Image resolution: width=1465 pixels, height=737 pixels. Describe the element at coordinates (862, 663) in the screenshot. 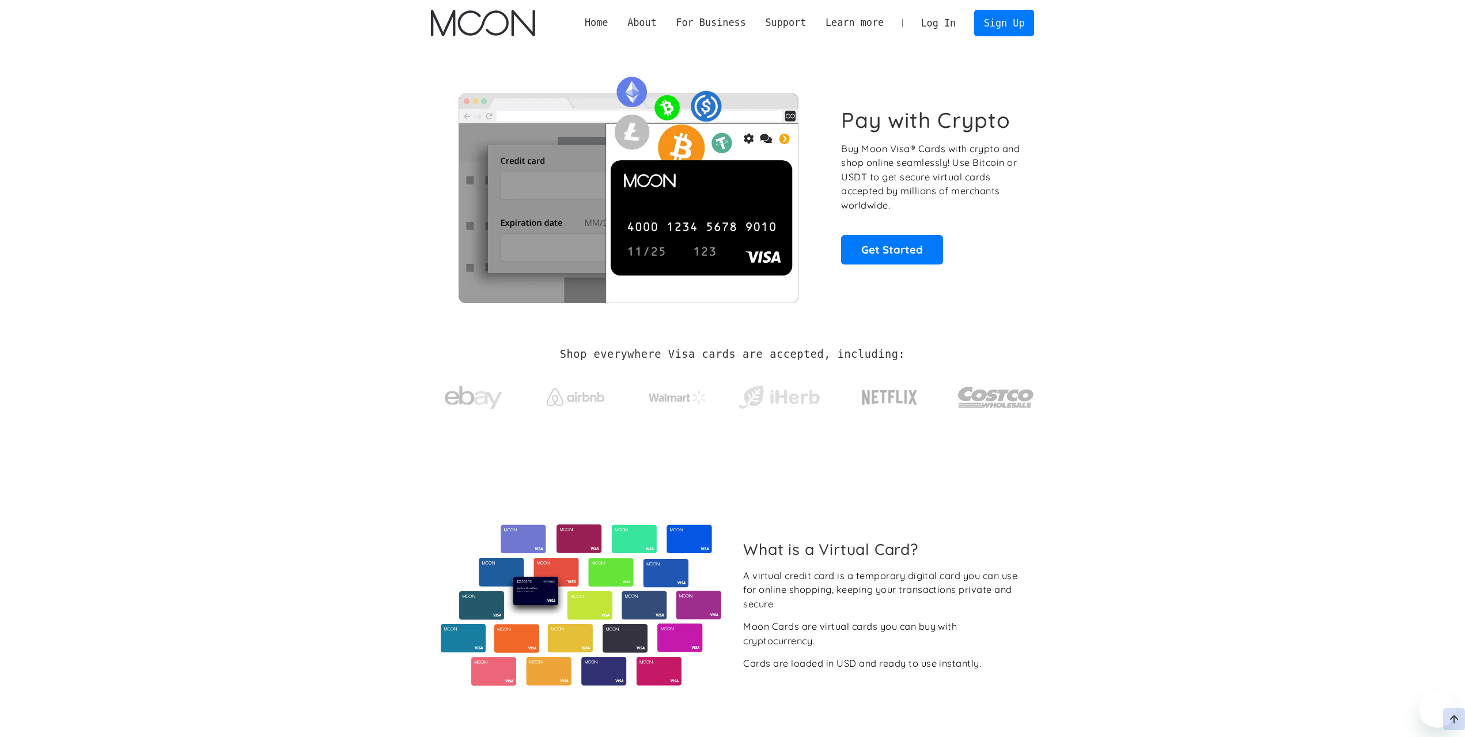

I see `div: Cards are loaded in USD and ready to use instantly.` at that location.